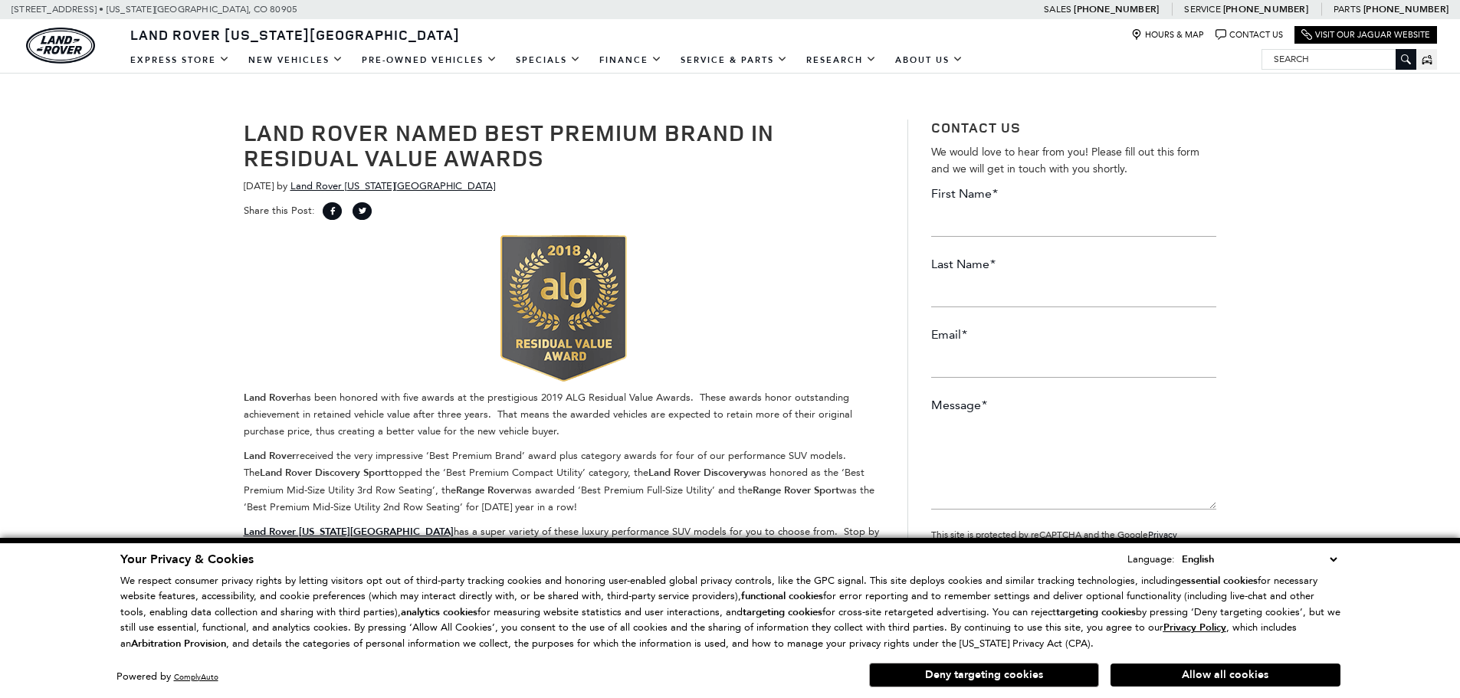  What do you see at coordinates (984, 675) in the screenshot?
I see `button: Deny targeting cookies` at bounding box center [984, 675].